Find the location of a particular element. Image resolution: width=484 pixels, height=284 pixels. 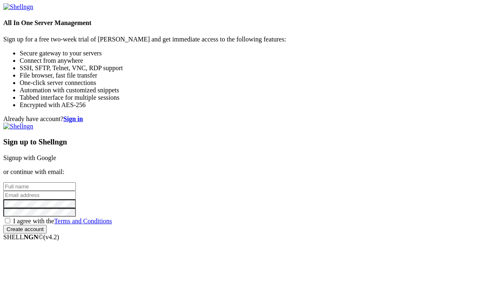

b: NGN is located at coordinates (31, 237).